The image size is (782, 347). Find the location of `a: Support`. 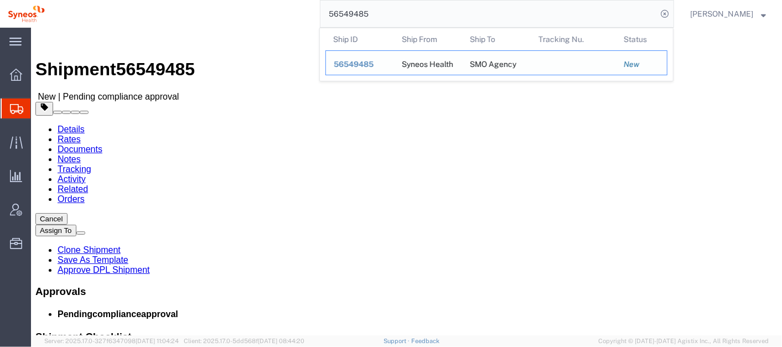

a: Support is located at coordinates (397, 341).